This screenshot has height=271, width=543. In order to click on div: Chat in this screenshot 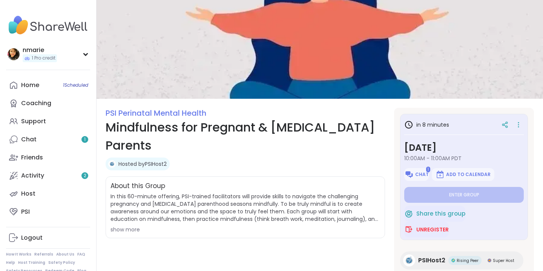, I will do `click(29, 140)`.